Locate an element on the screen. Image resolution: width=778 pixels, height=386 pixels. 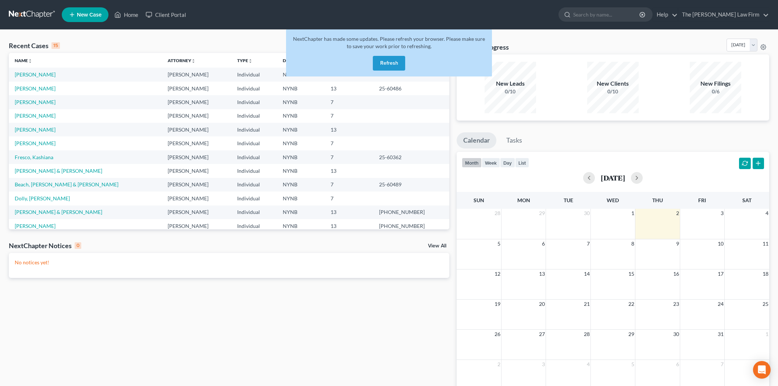
span: 25 is located at coordinates (765, 304).